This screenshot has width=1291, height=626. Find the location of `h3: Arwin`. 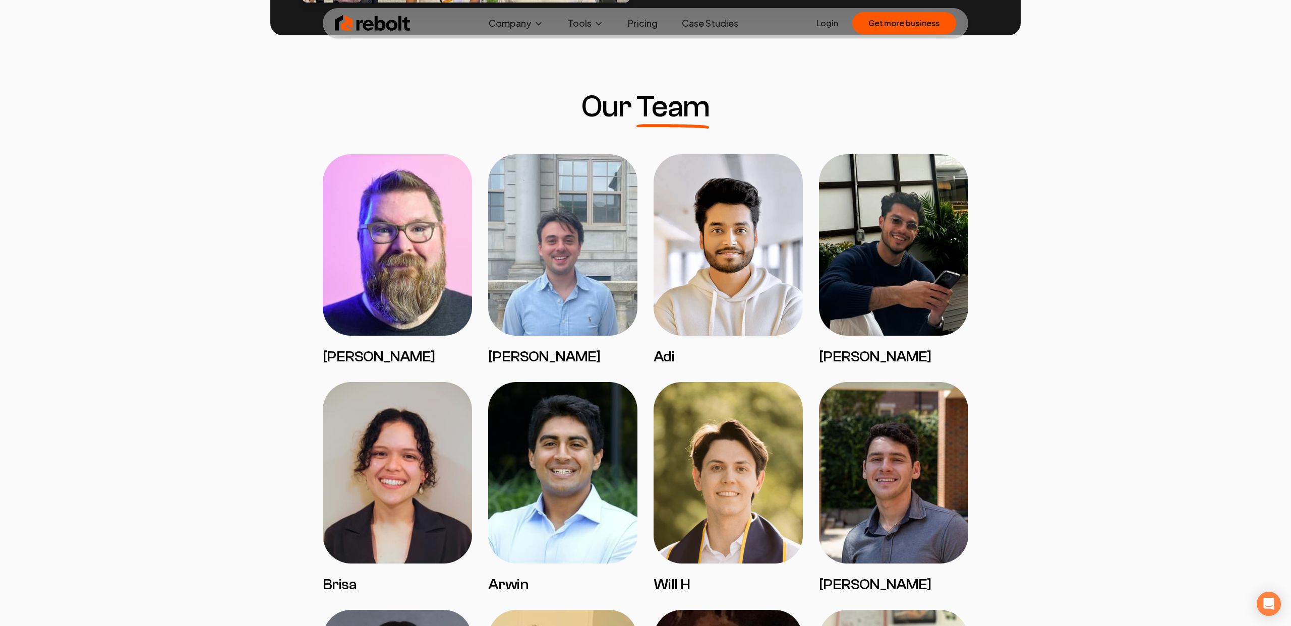

h3: Arwin is located at coordinates (563, 585).